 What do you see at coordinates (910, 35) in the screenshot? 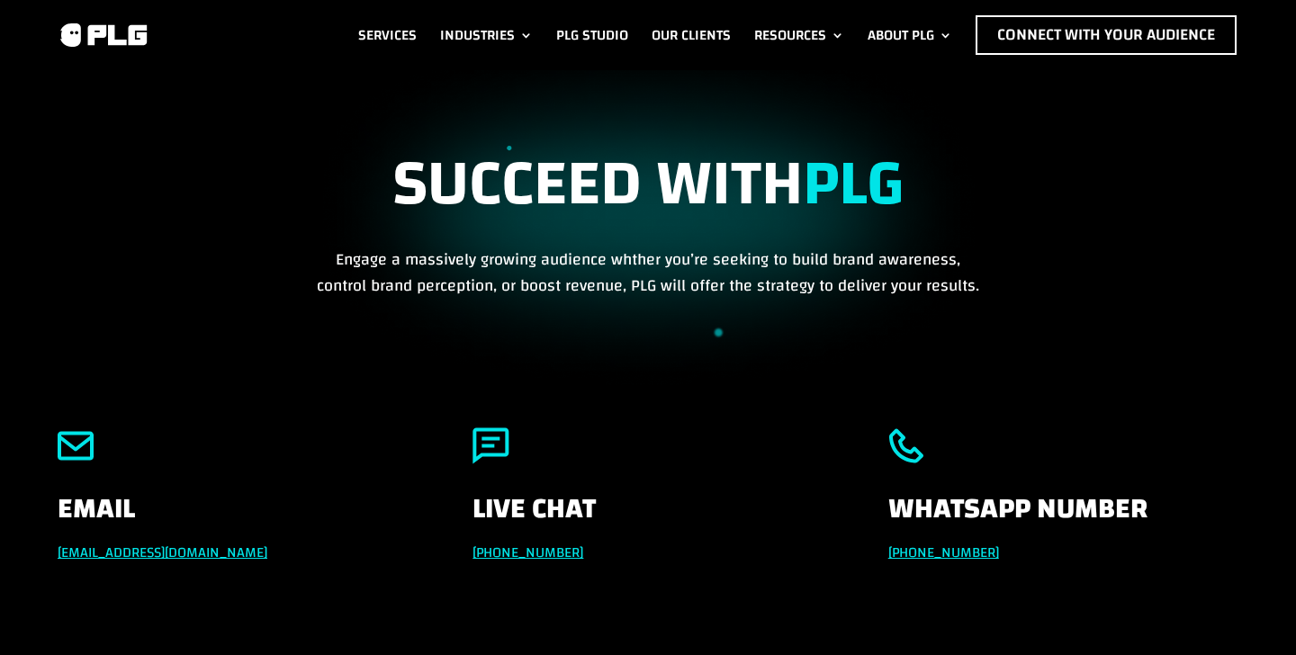
I see `a: About PLG` at bounding box center [910, 35].